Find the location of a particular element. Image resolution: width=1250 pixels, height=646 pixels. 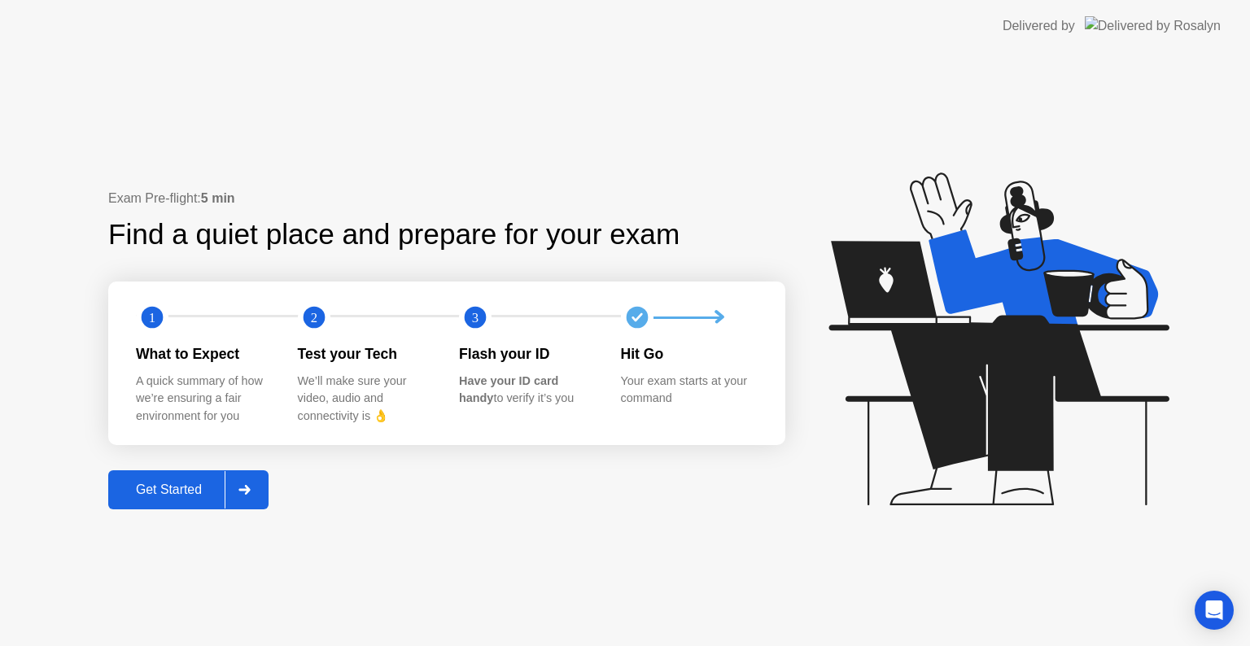

button: Get Started is located at coordinates (188, 490).